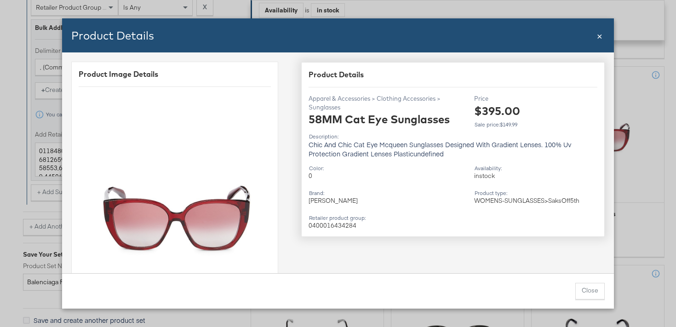 The image size is (676, 327). Describe the element at coordinates (388, 193) in the screenshot. I see `div: Brand :` at that location.